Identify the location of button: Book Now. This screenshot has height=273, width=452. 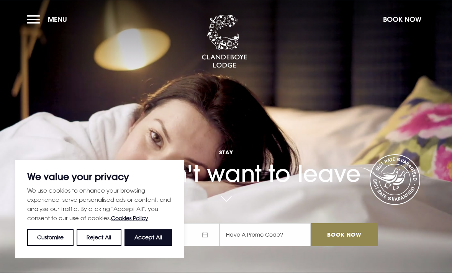
(402, 19).